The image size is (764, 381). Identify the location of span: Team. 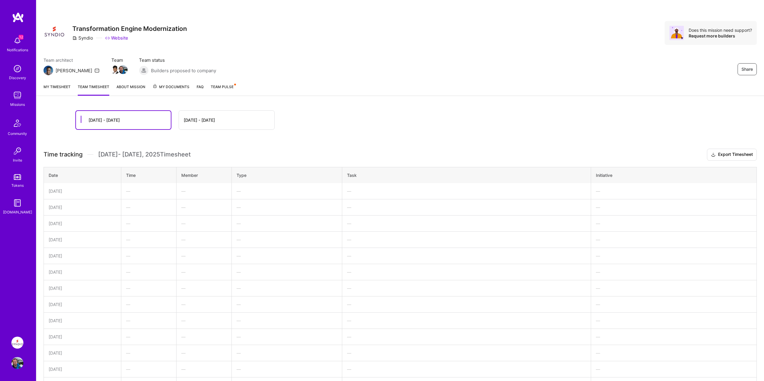
(119, 60).